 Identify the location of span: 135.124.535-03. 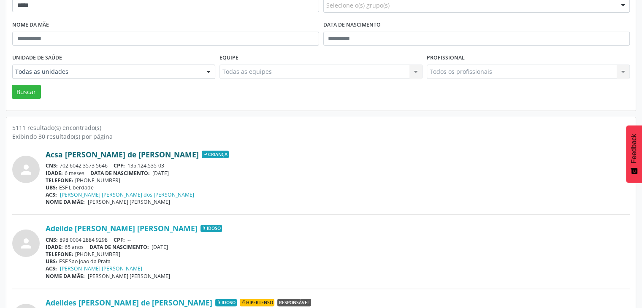
(146, 166).